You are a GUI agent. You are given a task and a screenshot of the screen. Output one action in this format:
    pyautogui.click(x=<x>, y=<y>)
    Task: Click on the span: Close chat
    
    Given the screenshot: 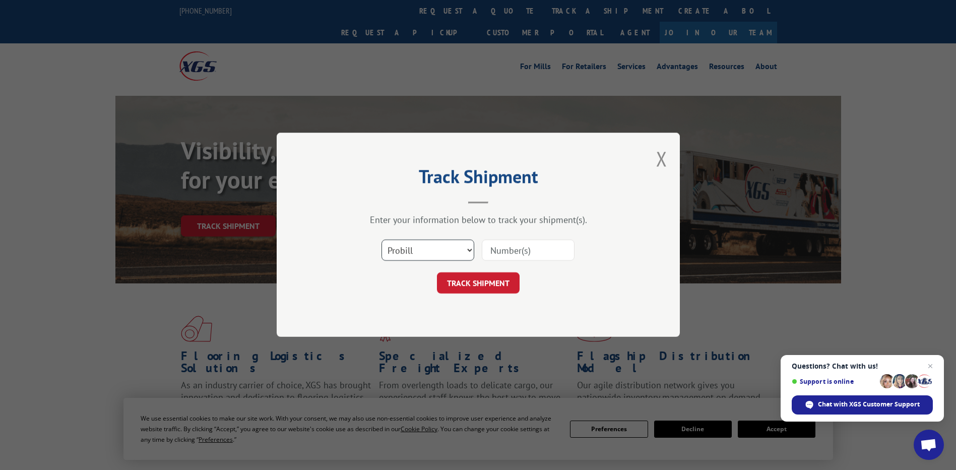 What is the action you would take?
    pyautogui.click(x=930, y=366)
    